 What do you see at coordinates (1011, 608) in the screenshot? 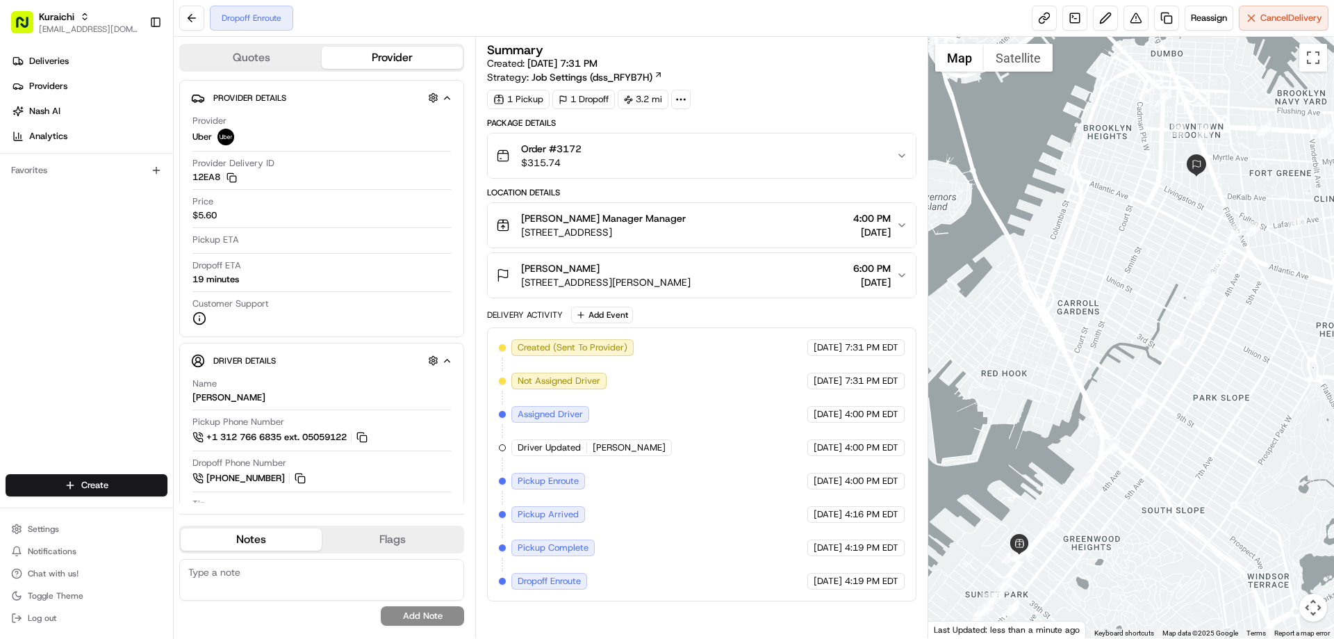
I see `div: 17` at bounding box center [1011, 608].